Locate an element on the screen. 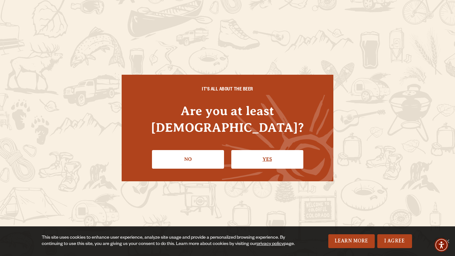 This screenshot has height=256, width=455. a: I Agree is located at coordinates (395, 242).